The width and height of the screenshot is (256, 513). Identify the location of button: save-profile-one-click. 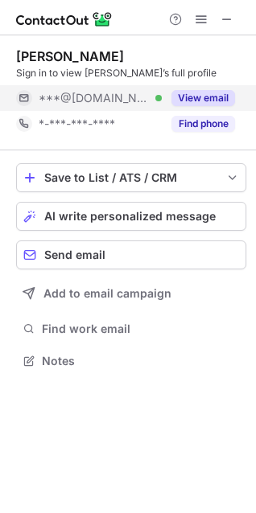
(131, 178).